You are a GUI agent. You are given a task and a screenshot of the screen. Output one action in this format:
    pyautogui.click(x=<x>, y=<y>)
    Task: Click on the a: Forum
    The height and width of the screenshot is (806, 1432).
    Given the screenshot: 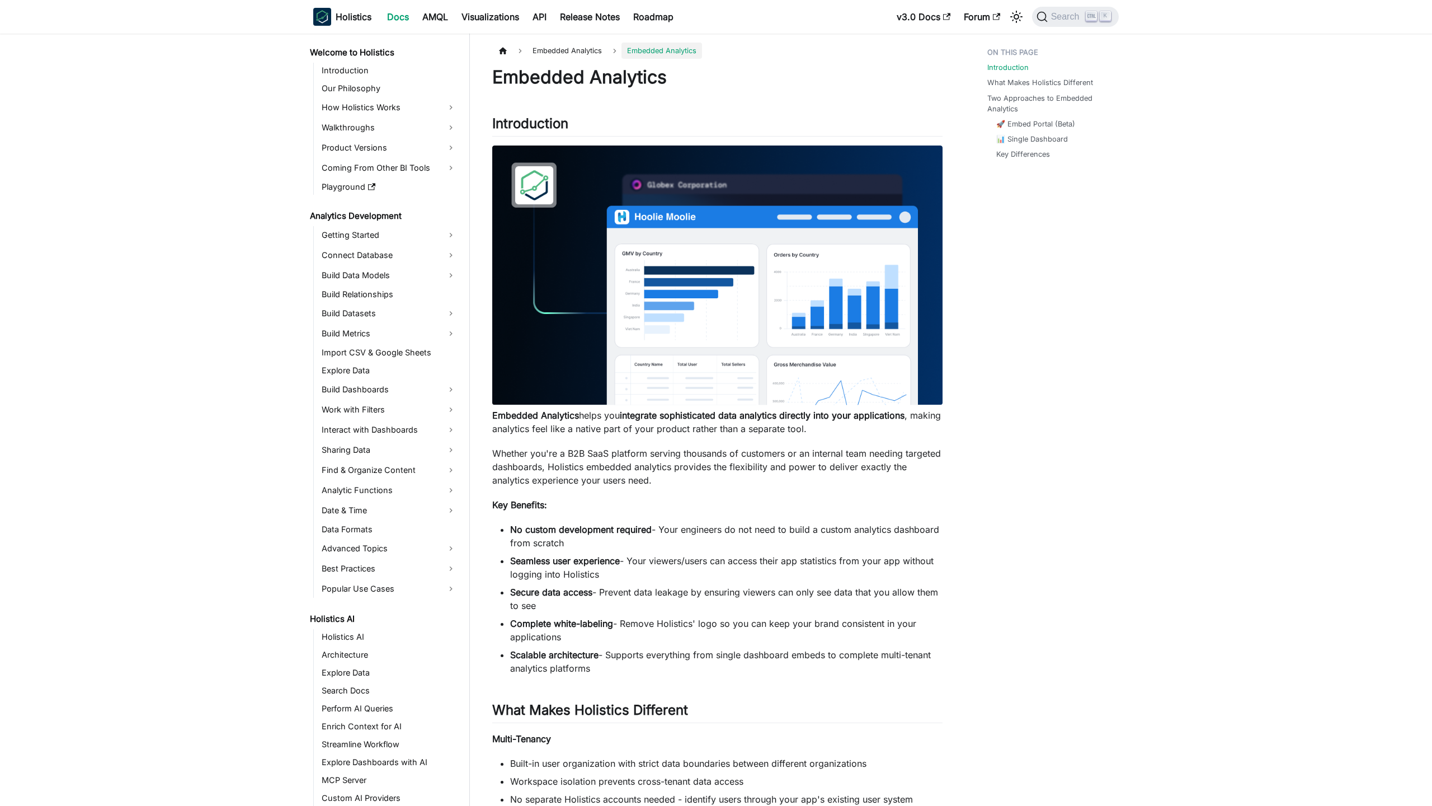 What is the action you would take?
    pyautogui.click(x=982, y=17)
    